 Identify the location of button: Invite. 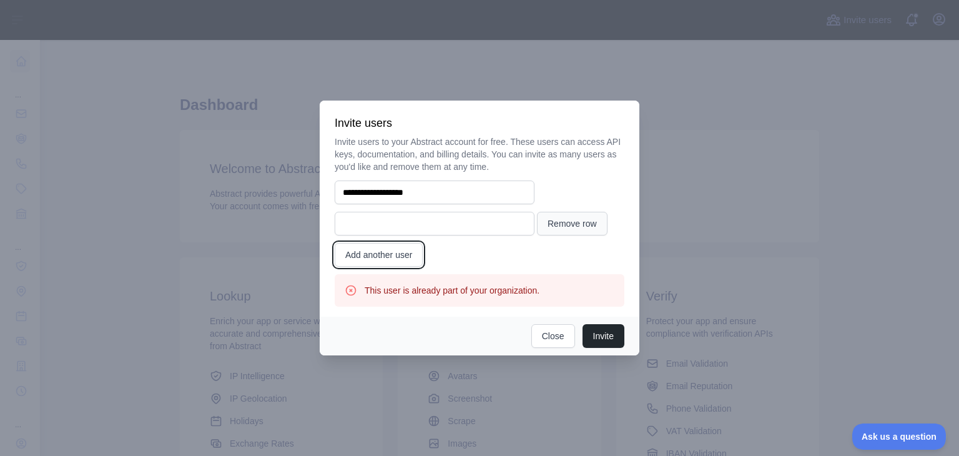
(603, 336).